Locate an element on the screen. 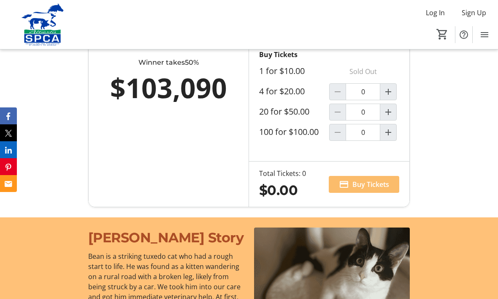 The image size is (498, 299). button: Menu is located at coordinates (485, 35).